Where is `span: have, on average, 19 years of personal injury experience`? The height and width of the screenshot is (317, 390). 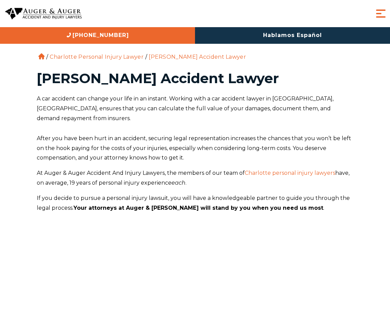 span: have, on average, 19 years of personal injury experience is located at coordinates (193, 178).